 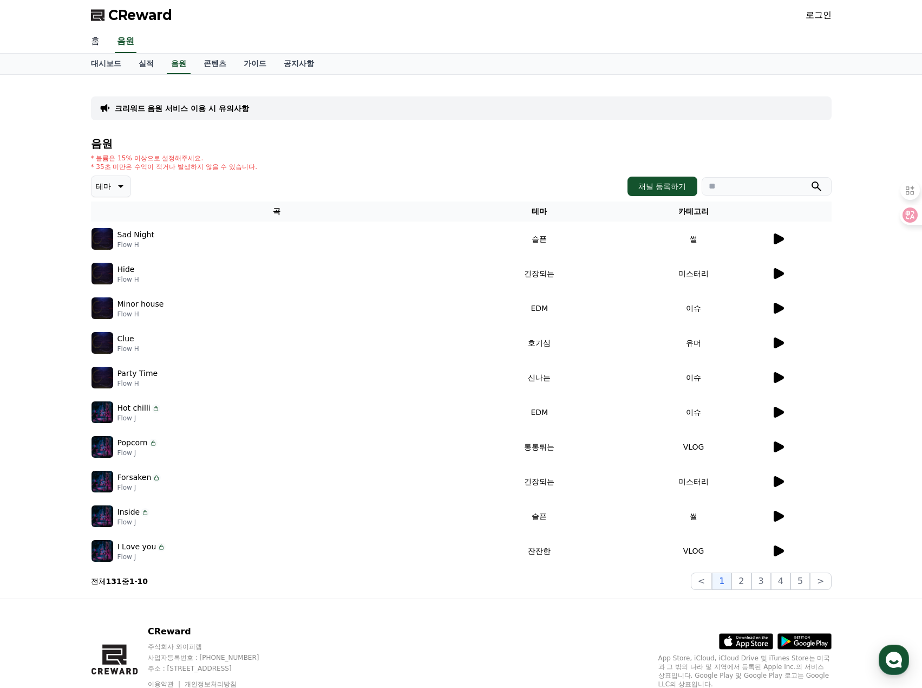 I want to click on span: 설정, so click(x=174, y=364).